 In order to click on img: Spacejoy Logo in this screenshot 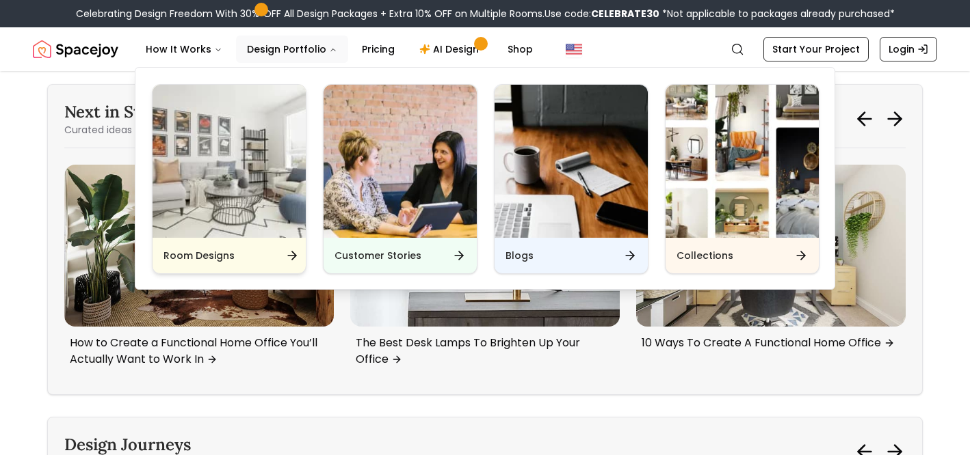, I will do `click(75, 49)`.